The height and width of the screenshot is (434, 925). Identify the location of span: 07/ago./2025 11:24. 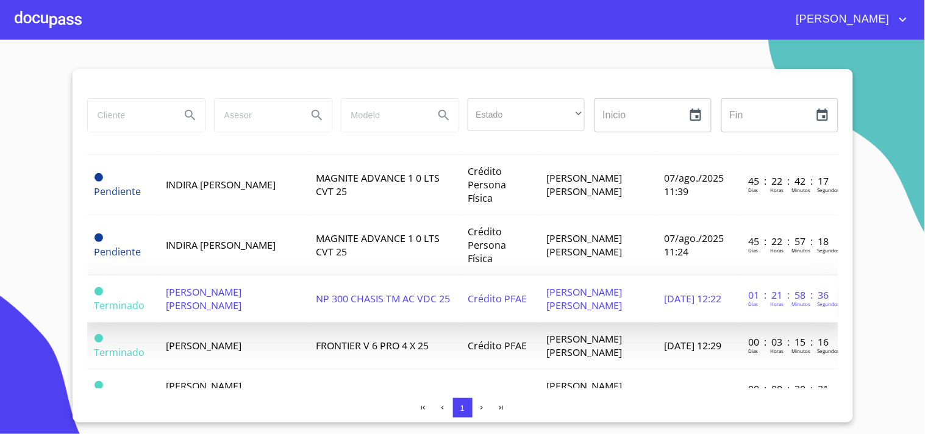
(695, 245).